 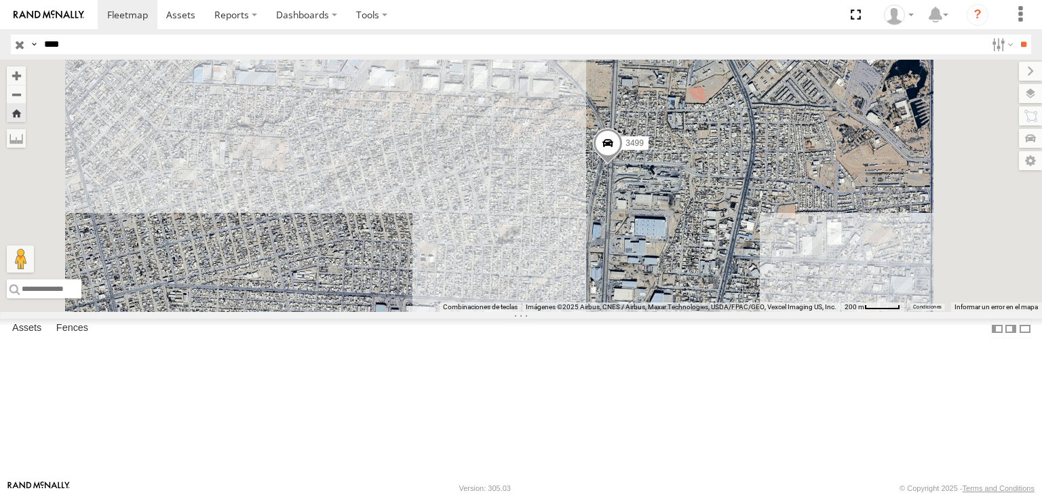 What do you see at coordinates (480, 307) in the screenshot?
I see `button: Combinaciones de teclas` at bounding box center [480, 307].